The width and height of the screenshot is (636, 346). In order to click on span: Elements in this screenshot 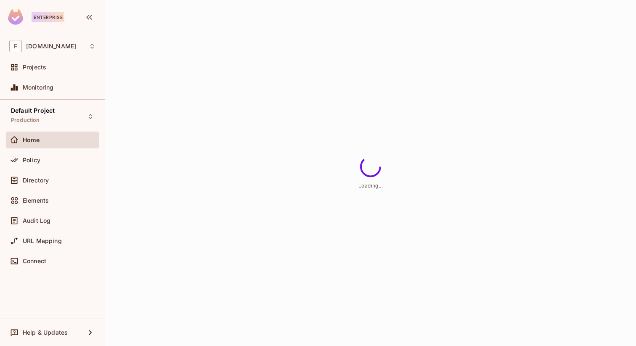, I will do `click(36, 201)`.